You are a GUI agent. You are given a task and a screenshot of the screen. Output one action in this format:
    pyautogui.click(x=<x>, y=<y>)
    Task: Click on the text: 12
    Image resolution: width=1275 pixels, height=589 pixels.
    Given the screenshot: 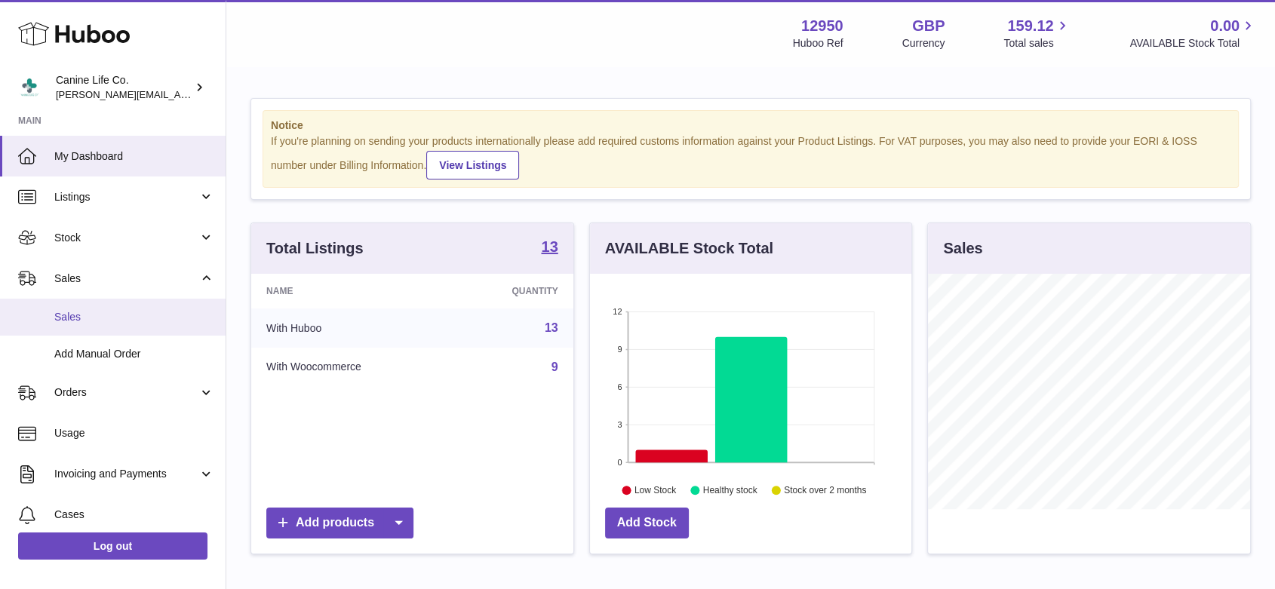 What is the action you would take?
    pyautogui.click(x=617, y=311)
    